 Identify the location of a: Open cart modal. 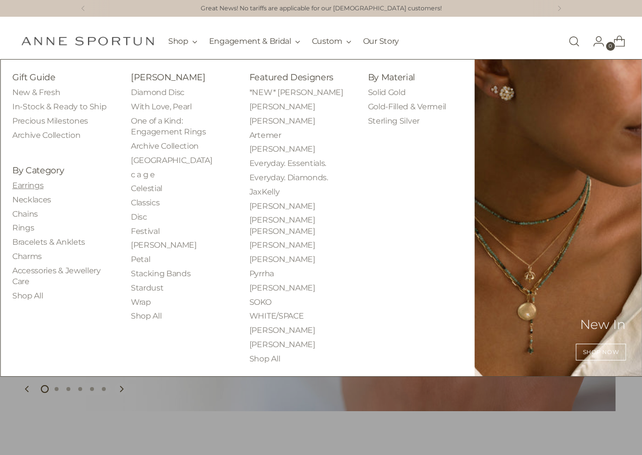
(616, 41).